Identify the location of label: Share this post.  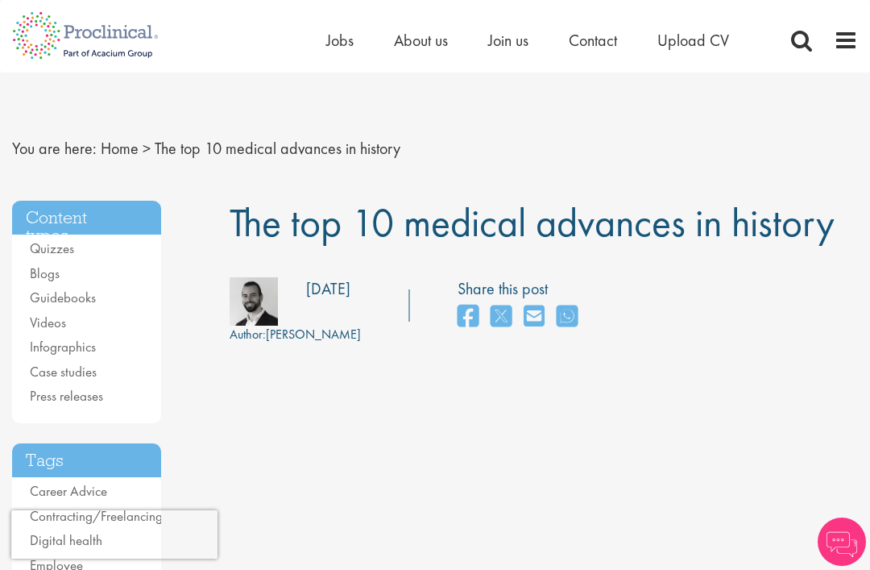
(521, 288).